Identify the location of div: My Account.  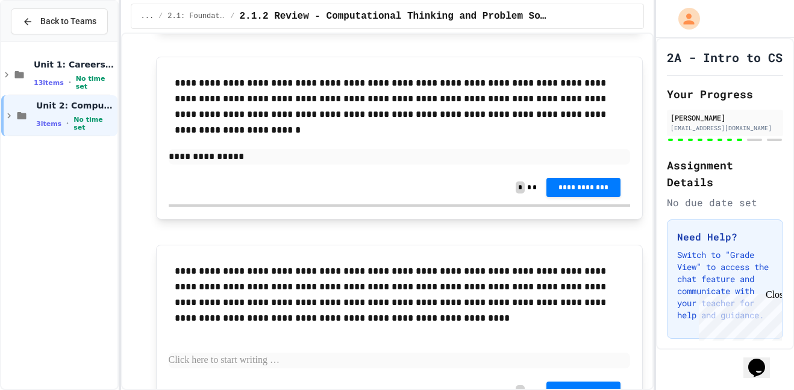
(685, 19).